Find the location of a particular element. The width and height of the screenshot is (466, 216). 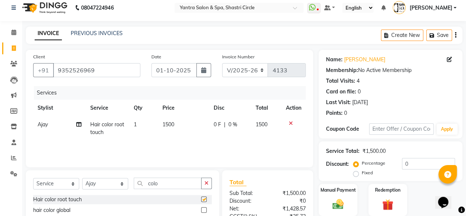

div: No Active Membership is located at coordinates (391, 70).